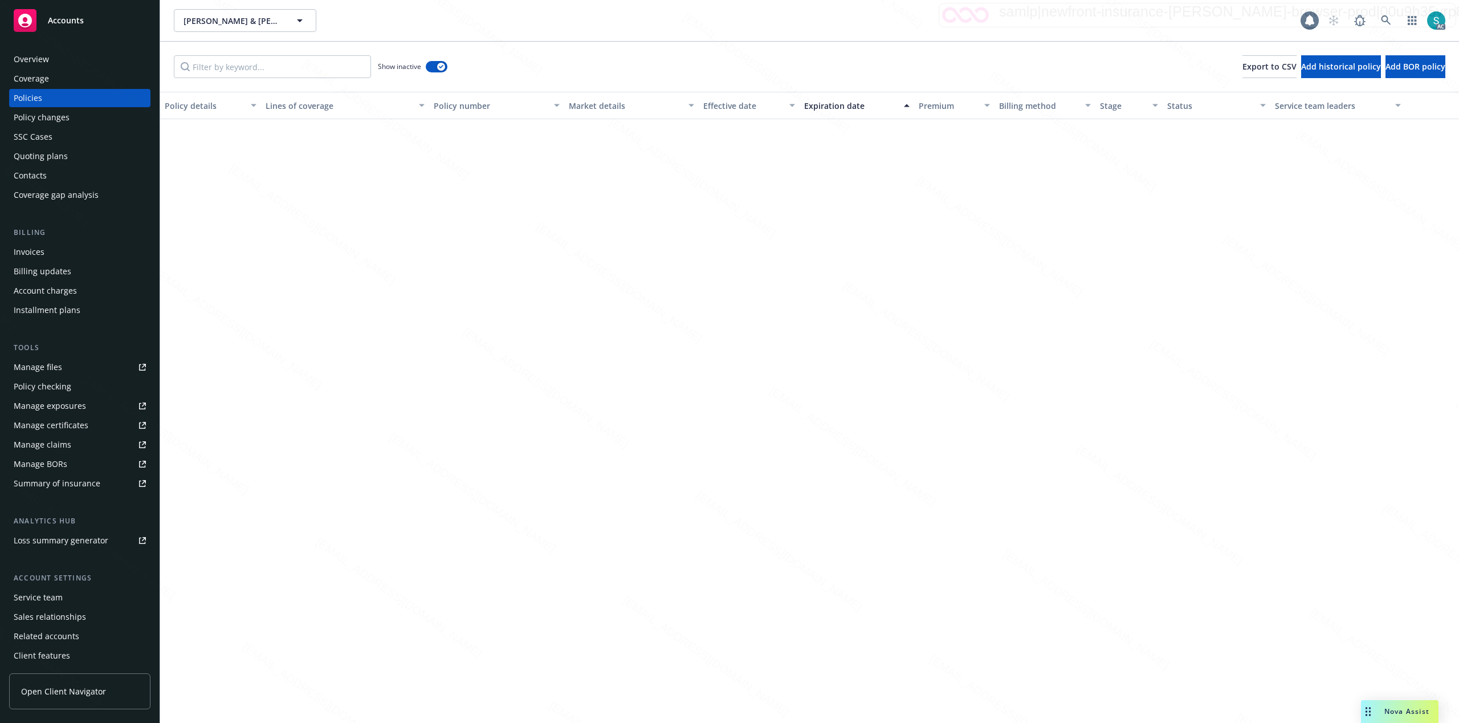  I want to click on div: Client features, so click(42, 655).